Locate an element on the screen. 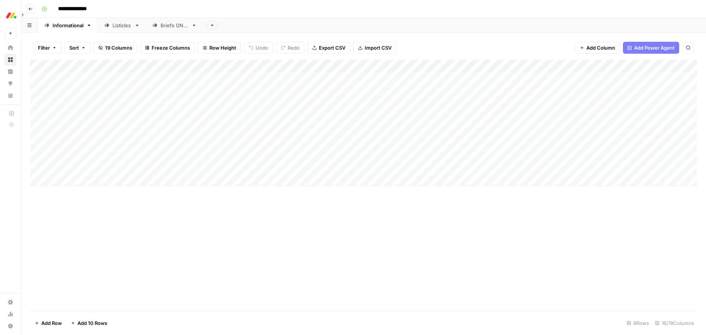  div: Informational is located at coordinates (68, 25).